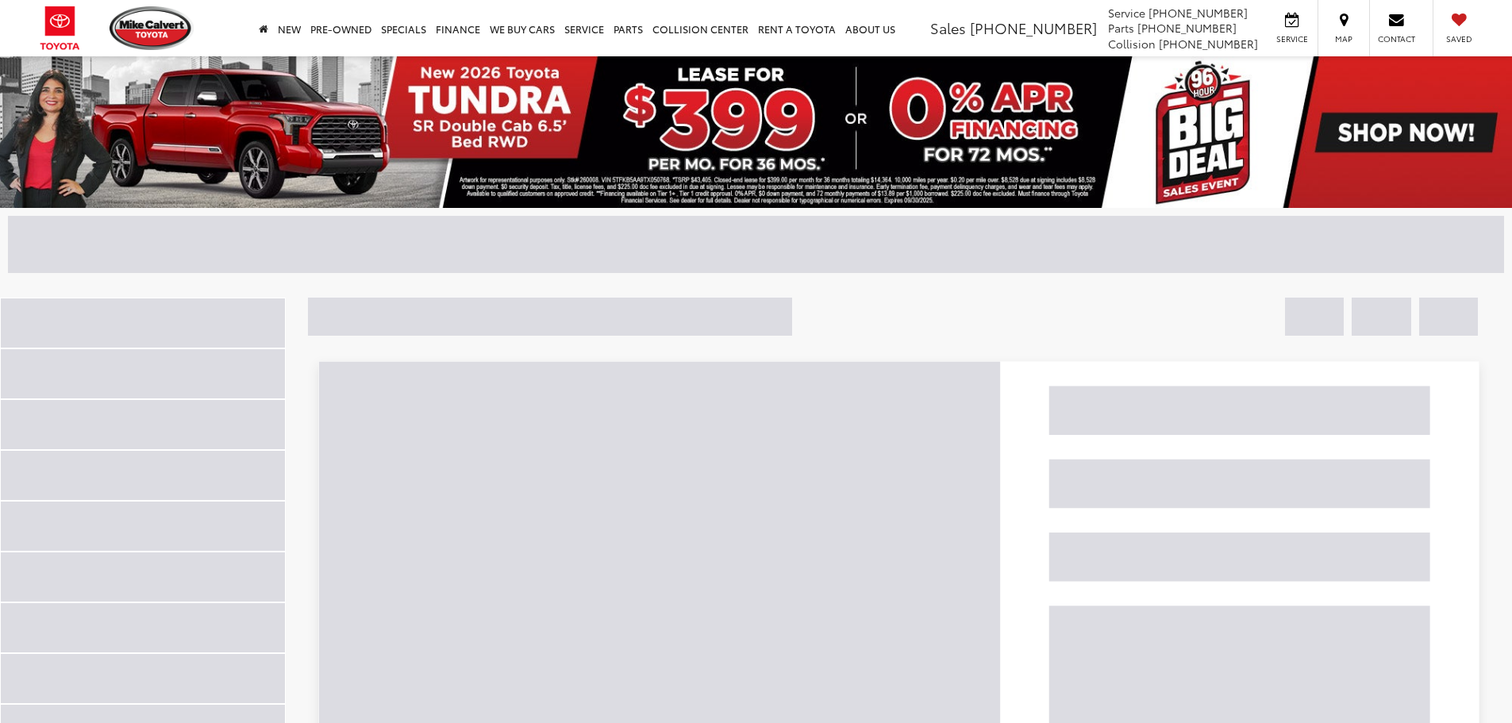 The image size is (1512, 723). What do you see at coordinates (1121, 28) in the screenshot?
I see `span: Parts` at bounding box center [1121, 28].